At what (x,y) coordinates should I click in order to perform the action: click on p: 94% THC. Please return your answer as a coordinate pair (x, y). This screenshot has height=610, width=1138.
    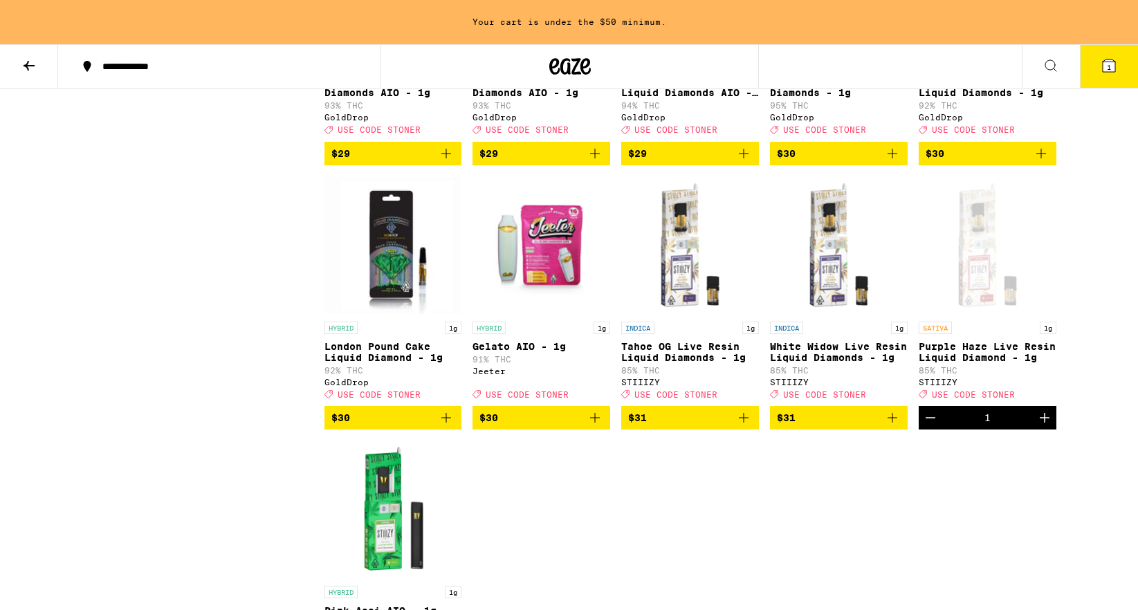
    Looking at the image, I should click on (689, 105).